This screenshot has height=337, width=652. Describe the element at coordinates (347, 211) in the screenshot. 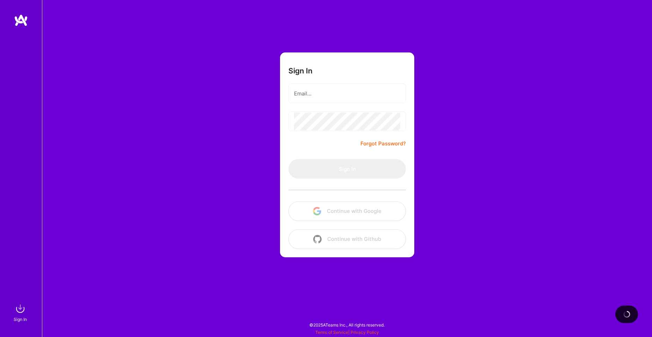

I see `button: Continue with Google` at that location.